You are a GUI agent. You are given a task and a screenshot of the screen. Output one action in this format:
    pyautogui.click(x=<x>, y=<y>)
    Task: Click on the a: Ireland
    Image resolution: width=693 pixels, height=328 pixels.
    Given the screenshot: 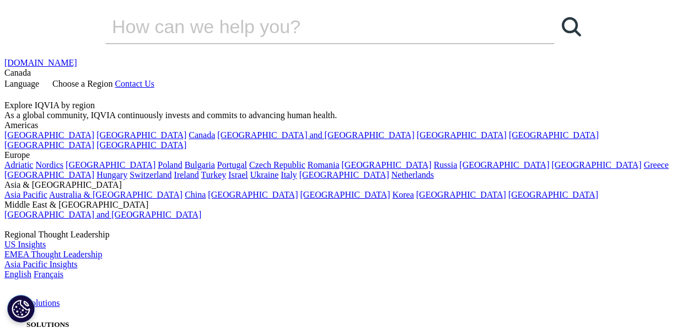 What is the action you would take?
    pyautogui.click(x=186, y=174)
    